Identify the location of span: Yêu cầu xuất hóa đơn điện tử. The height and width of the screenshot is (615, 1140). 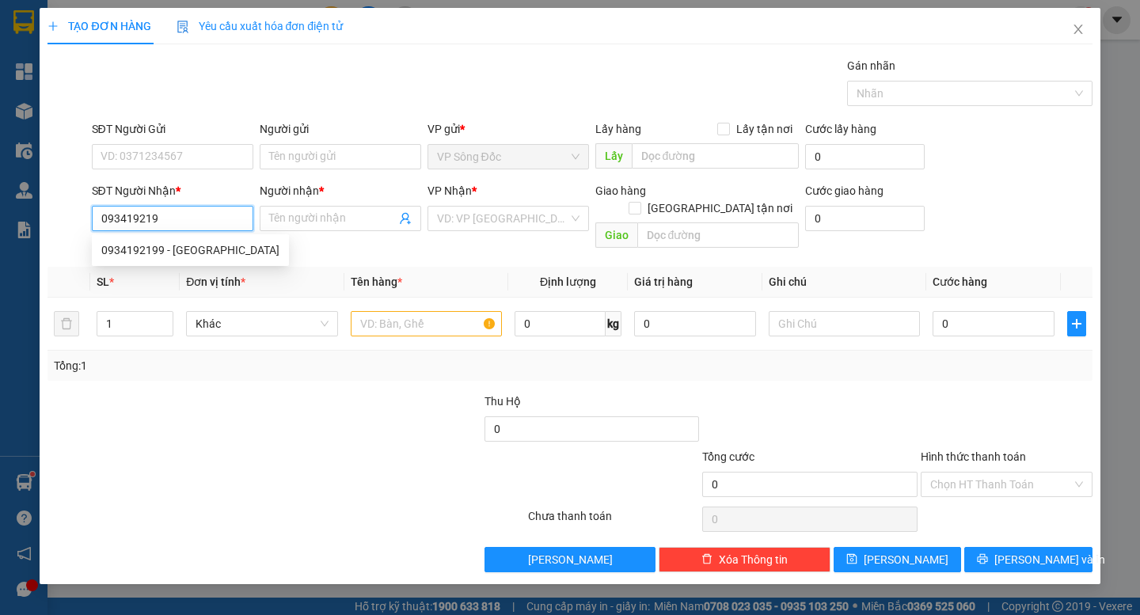
(260, 26).